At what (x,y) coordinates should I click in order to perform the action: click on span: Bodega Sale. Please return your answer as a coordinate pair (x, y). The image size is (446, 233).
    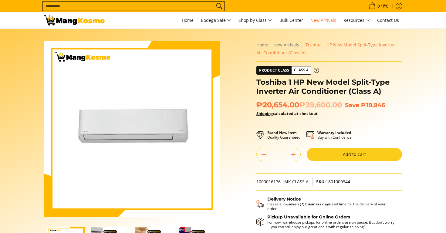
    Looking at the image, I should click on (216, 20).